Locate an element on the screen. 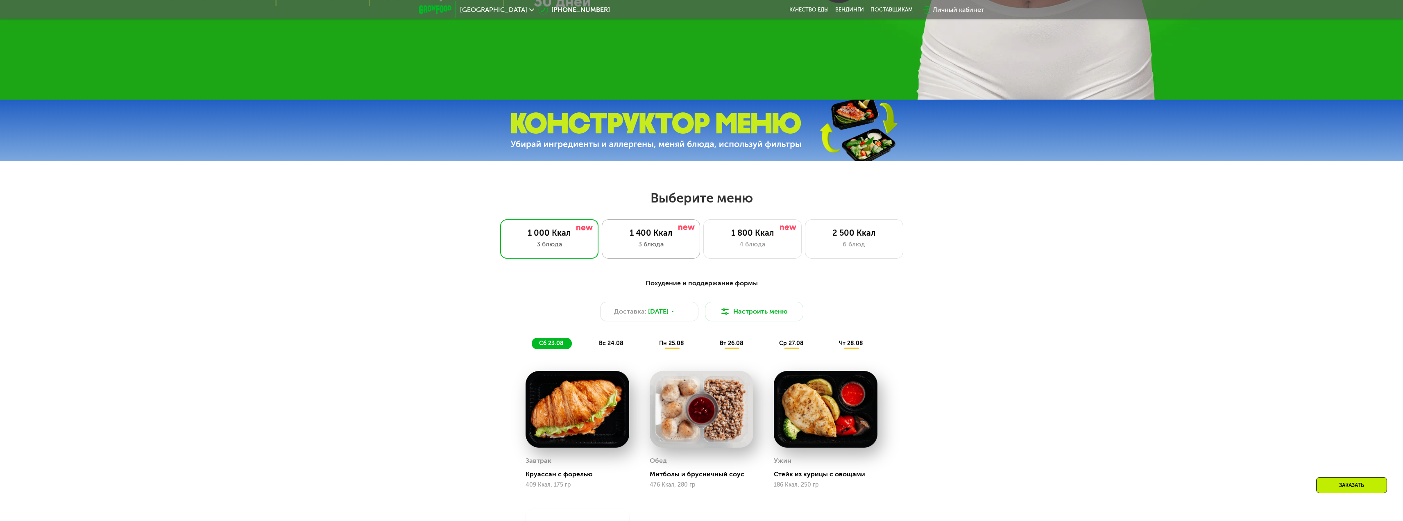 The image size is (1403, 521). div: 2 500 Ккал is located at coordinates (854, 233).